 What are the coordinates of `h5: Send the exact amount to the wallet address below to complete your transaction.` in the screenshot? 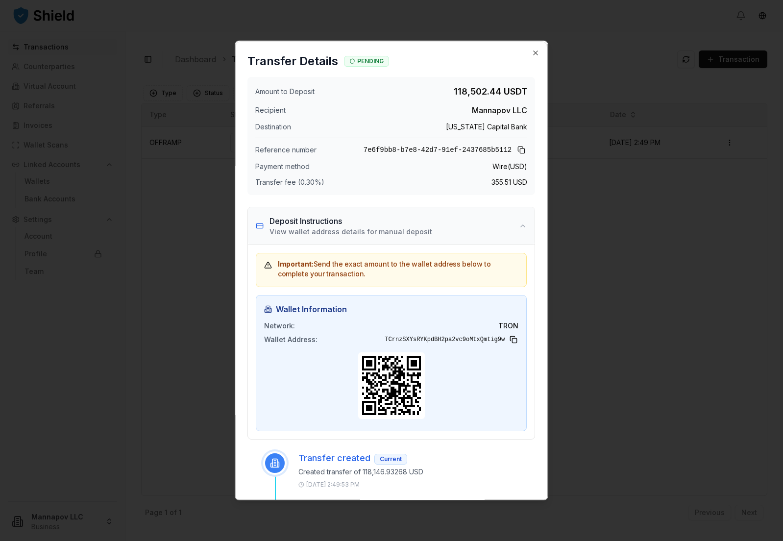 It's located at (391, 269).